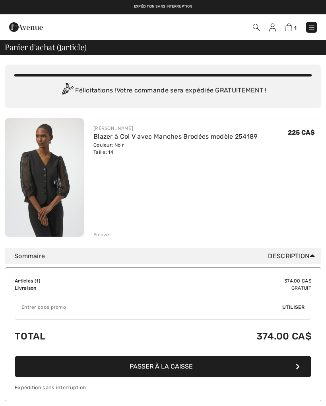  I want to click on span: Panier d'achat ( article), so click(46, 47).